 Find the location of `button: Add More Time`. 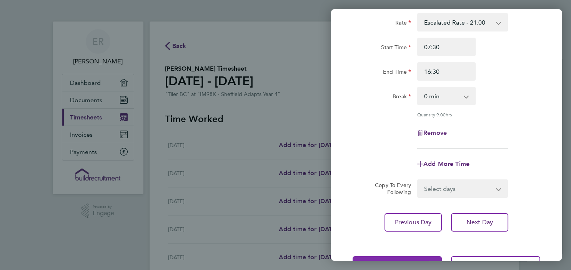

button: Add More Time is located at coordinates (443, 164).